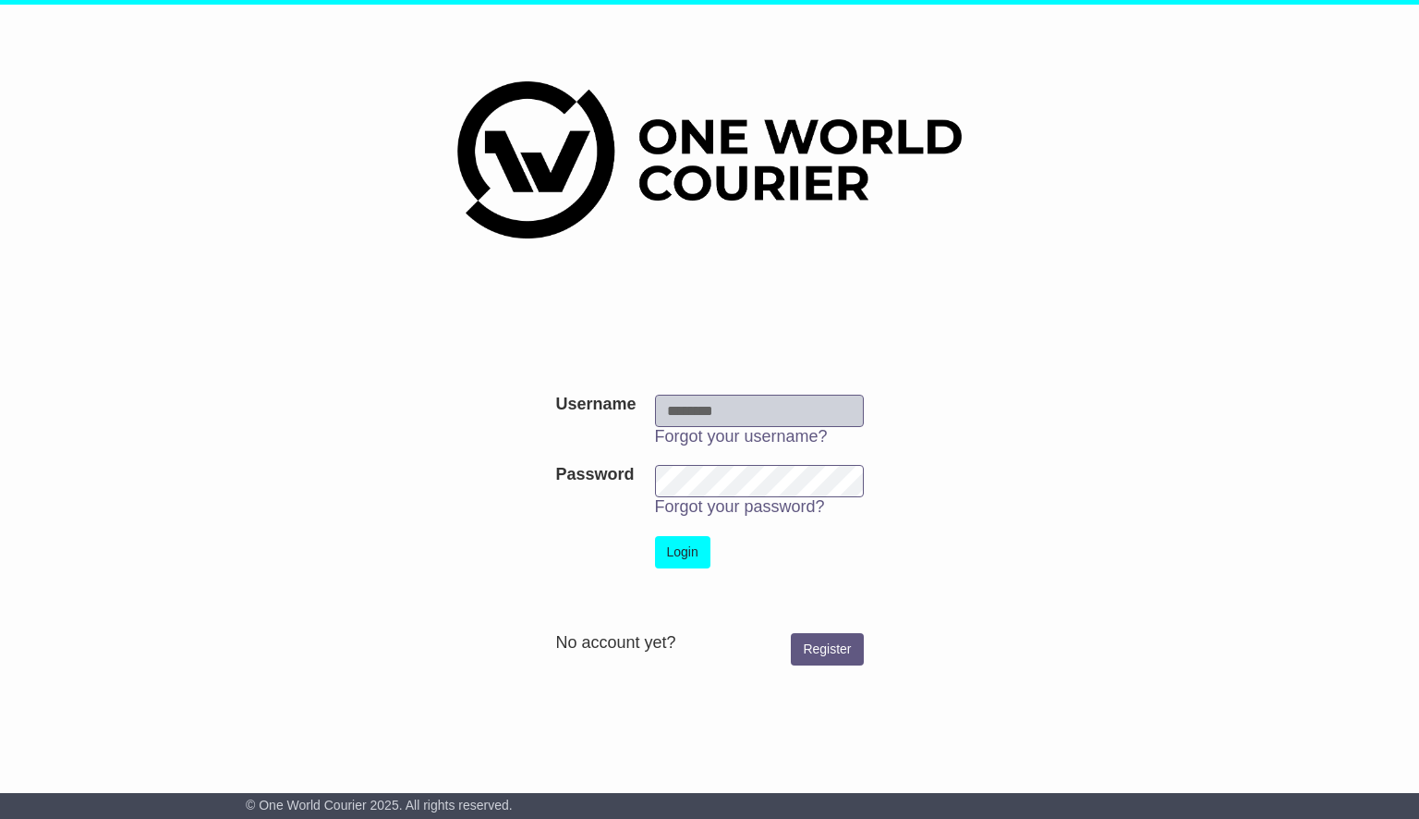 The width and height of the screenshot is (1419, 819). I want to click on span: © One World Courier 2025. All rights reserved., so click(379, 805).